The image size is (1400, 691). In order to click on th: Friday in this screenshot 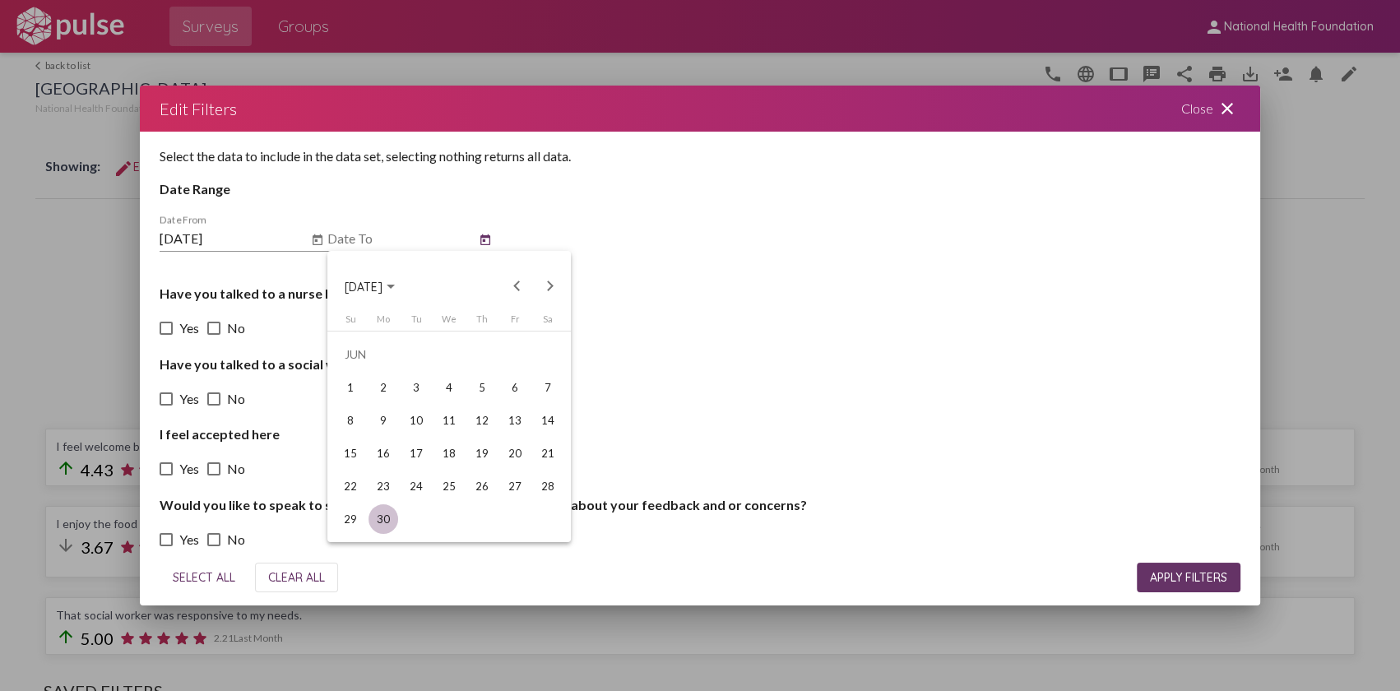, I will do `click(515, 322)`.